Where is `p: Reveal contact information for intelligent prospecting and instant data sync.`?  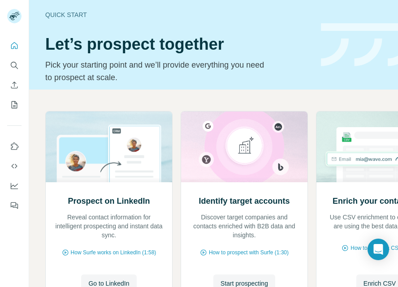 p: Reveal contact information for intelligent prospecting and instant data sync. is located at coordinates (109, 226).